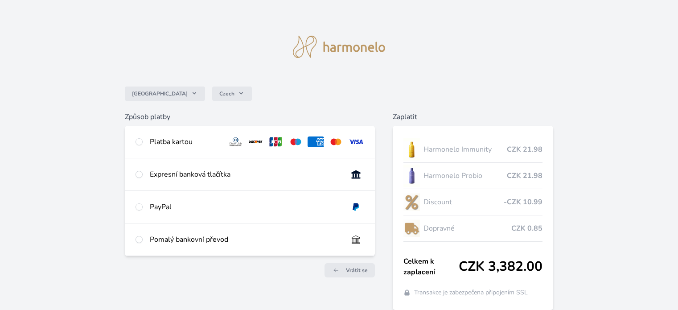 The width and height of the screenshot is (678, 310). I want to click on img: bankTransfer_IBAN.svg, so click(356, 239).